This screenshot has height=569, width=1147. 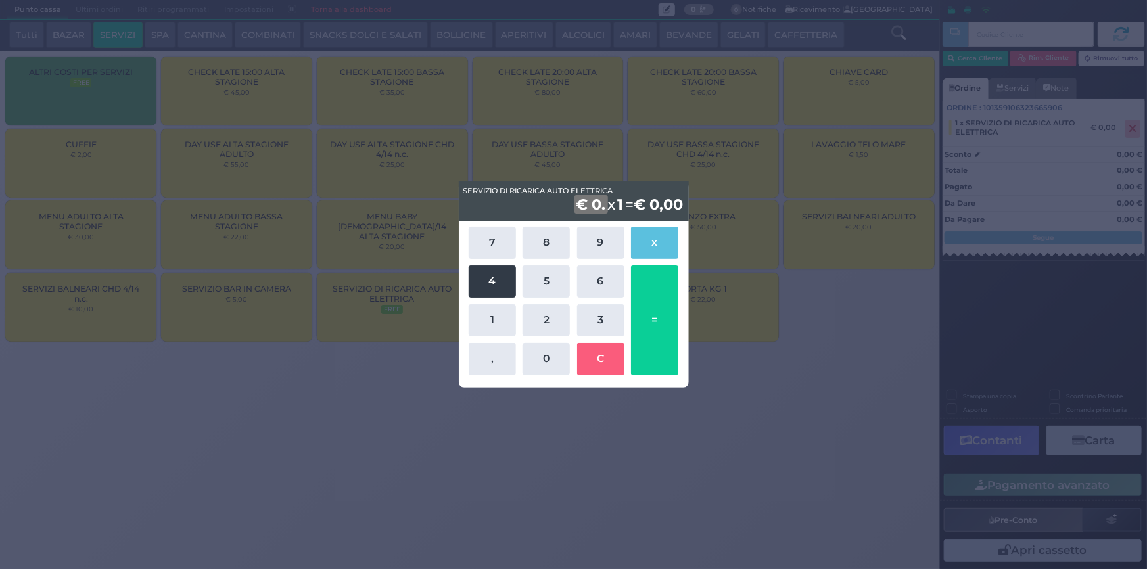 What do you see at coordinates (601, 359) in the screenshot?
I see `button: C` at bounding box center [601, 359].